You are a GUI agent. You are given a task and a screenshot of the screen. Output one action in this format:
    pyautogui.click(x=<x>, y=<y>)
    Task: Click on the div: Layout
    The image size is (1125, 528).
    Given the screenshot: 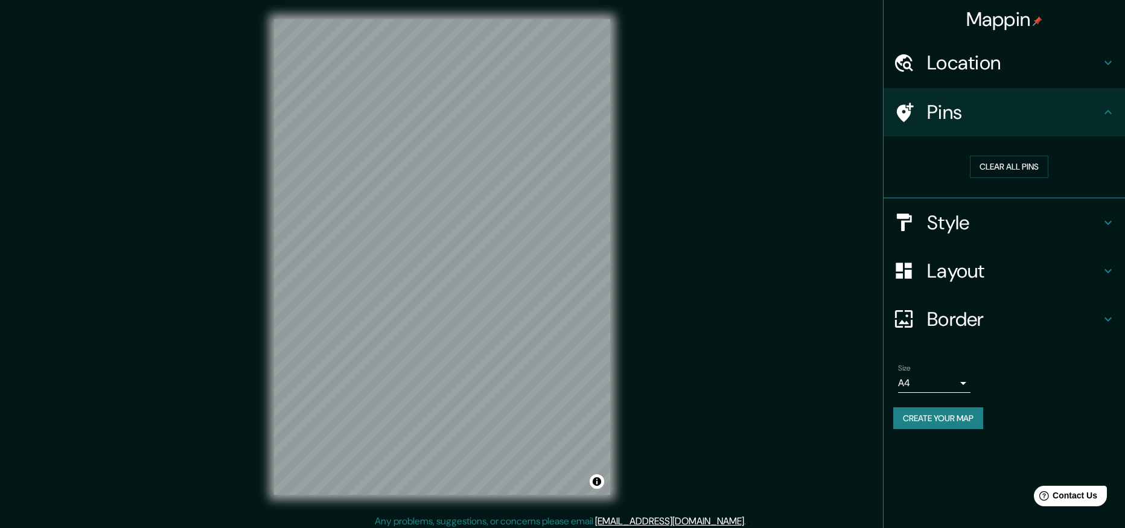 What is the action you would take?
    pyautogui.click(x=1004, y=271)
    